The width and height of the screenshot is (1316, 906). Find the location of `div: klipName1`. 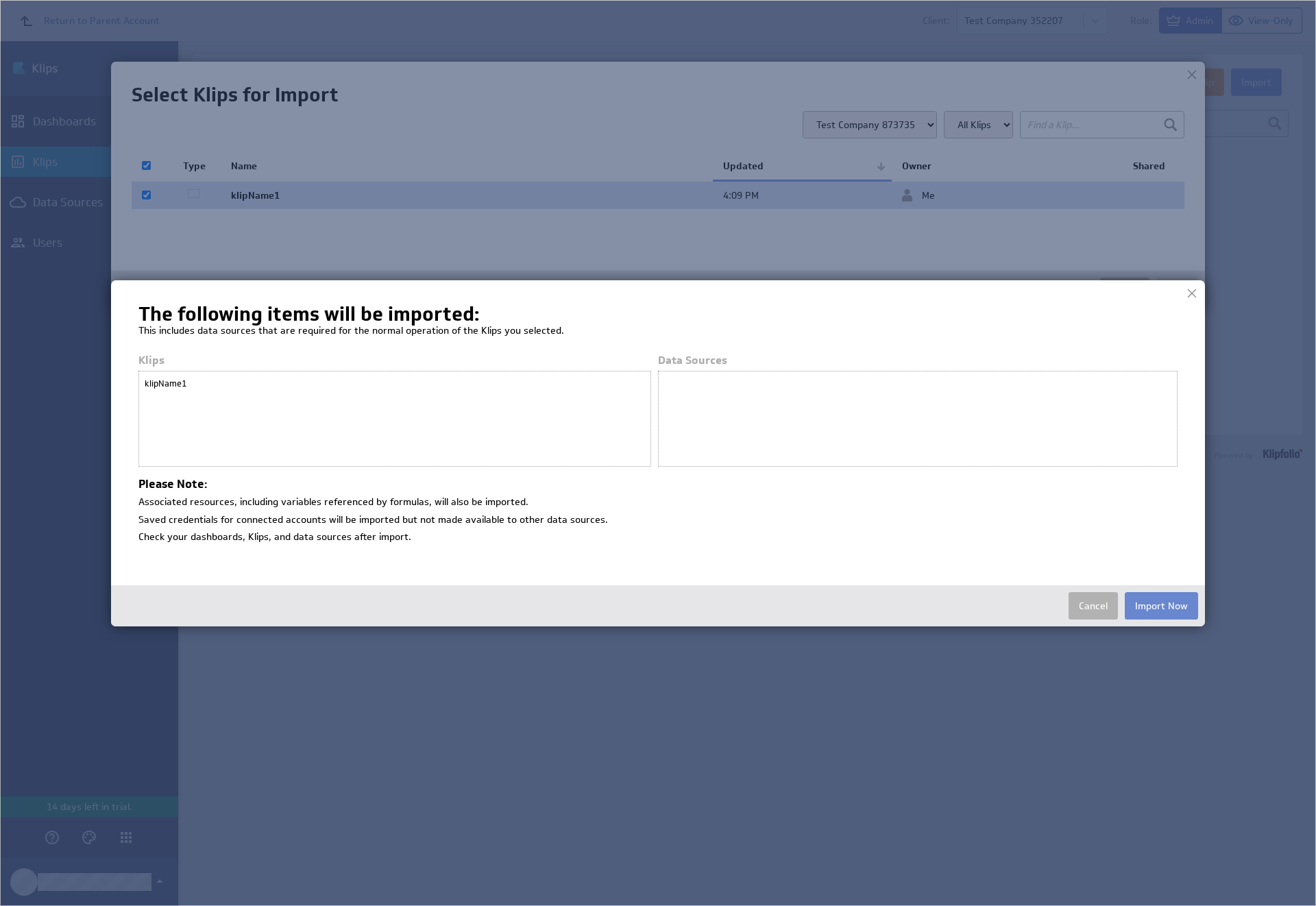

div: klipName1 is located at coordinates (395, 384).